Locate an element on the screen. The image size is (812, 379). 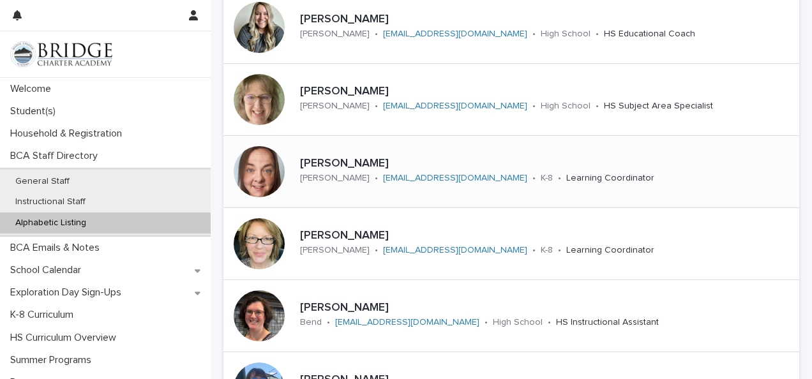
p: Instructional Staff is located at coordinates (50, 202).